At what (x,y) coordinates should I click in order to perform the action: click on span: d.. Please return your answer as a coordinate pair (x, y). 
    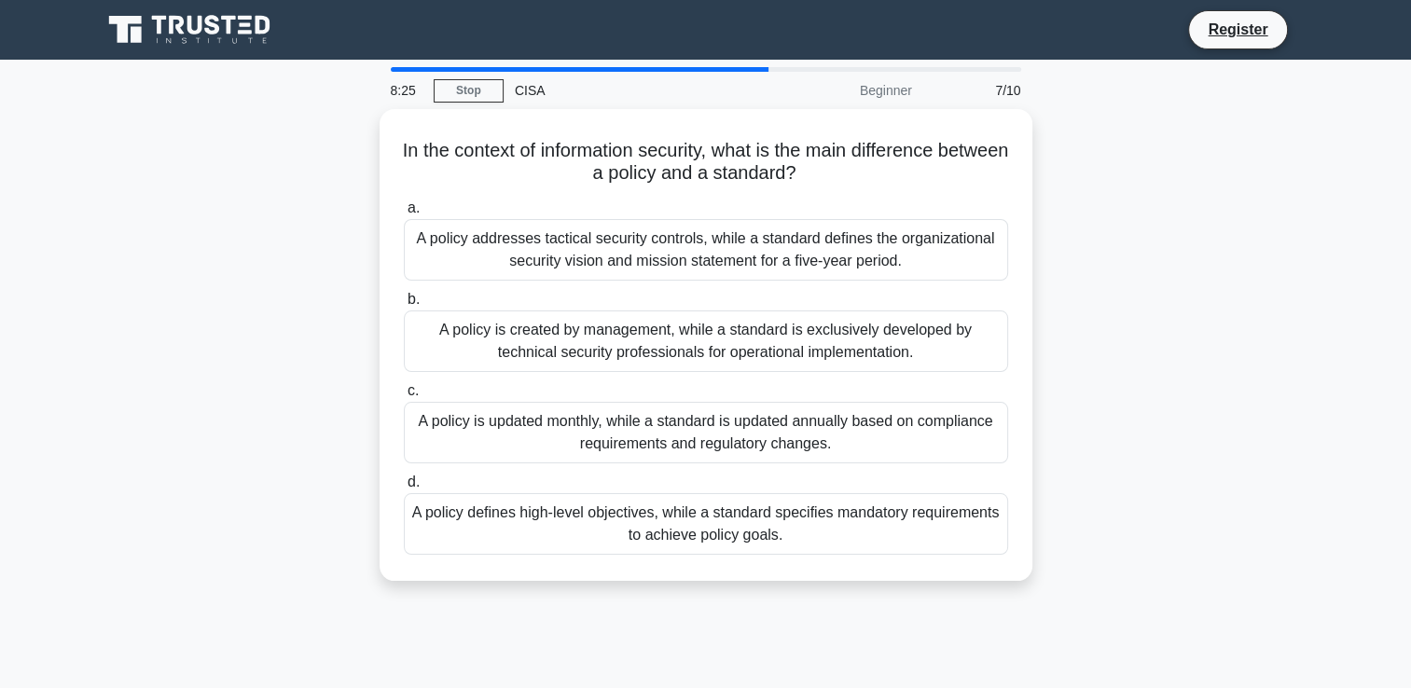
    Looking at the image, I should click on (413, 481).